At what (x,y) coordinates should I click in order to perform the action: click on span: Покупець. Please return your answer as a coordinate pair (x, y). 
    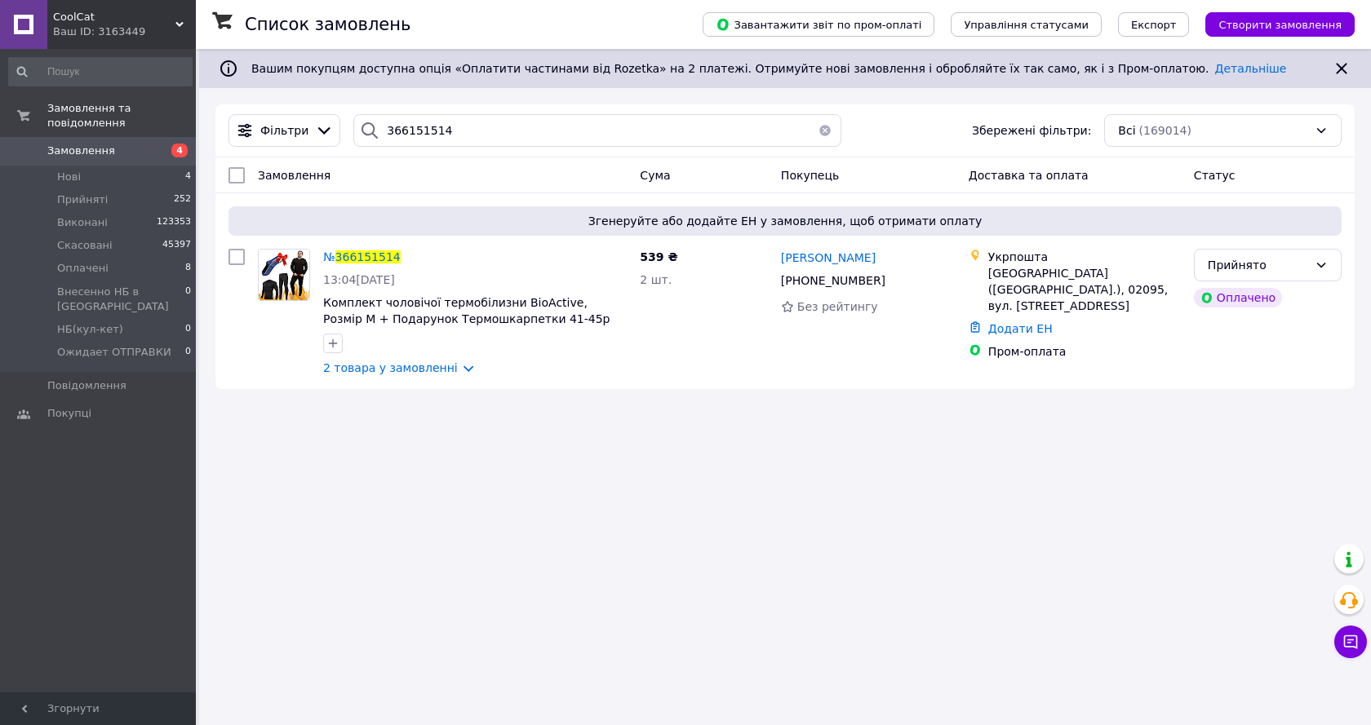
    Looking at the image, I should click on (809, 175).